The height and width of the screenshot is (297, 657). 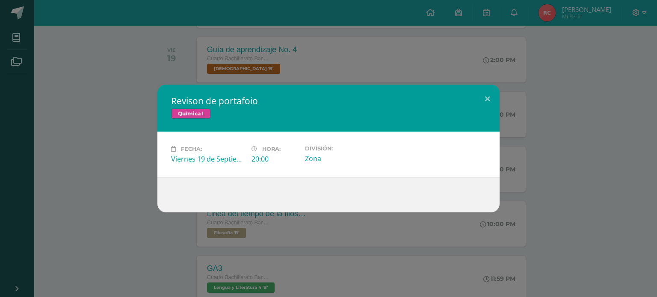 What do you see at coordinates (328, 101) in the screenshot?
I see `h2: Revison de portafoio` at bounding box center [328, 101].